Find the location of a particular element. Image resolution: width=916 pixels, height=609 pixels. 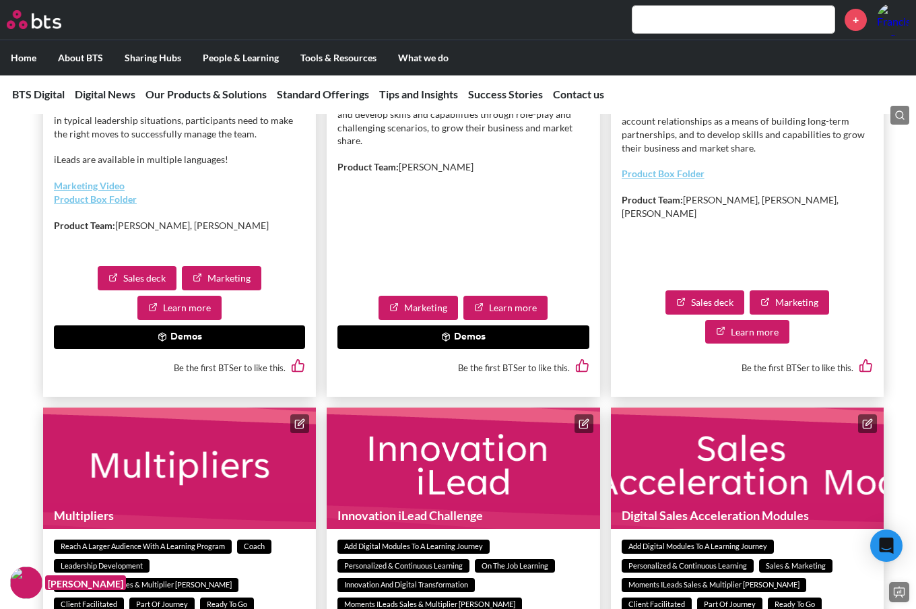

a: Standard Offerings is located at coordinates (323, 94).